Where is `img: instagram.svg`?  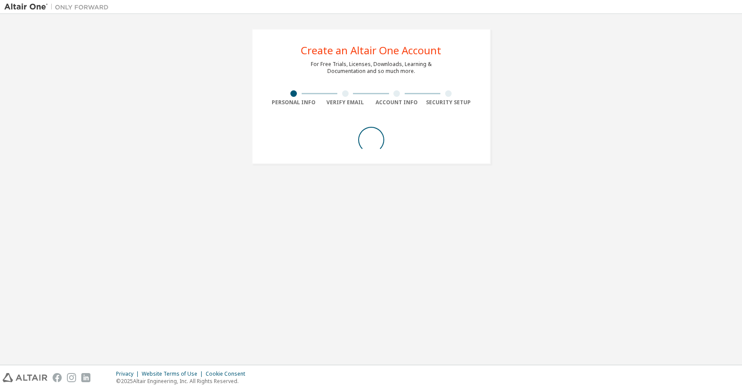 img: instagram.svg is located at coordinates (71, 378).